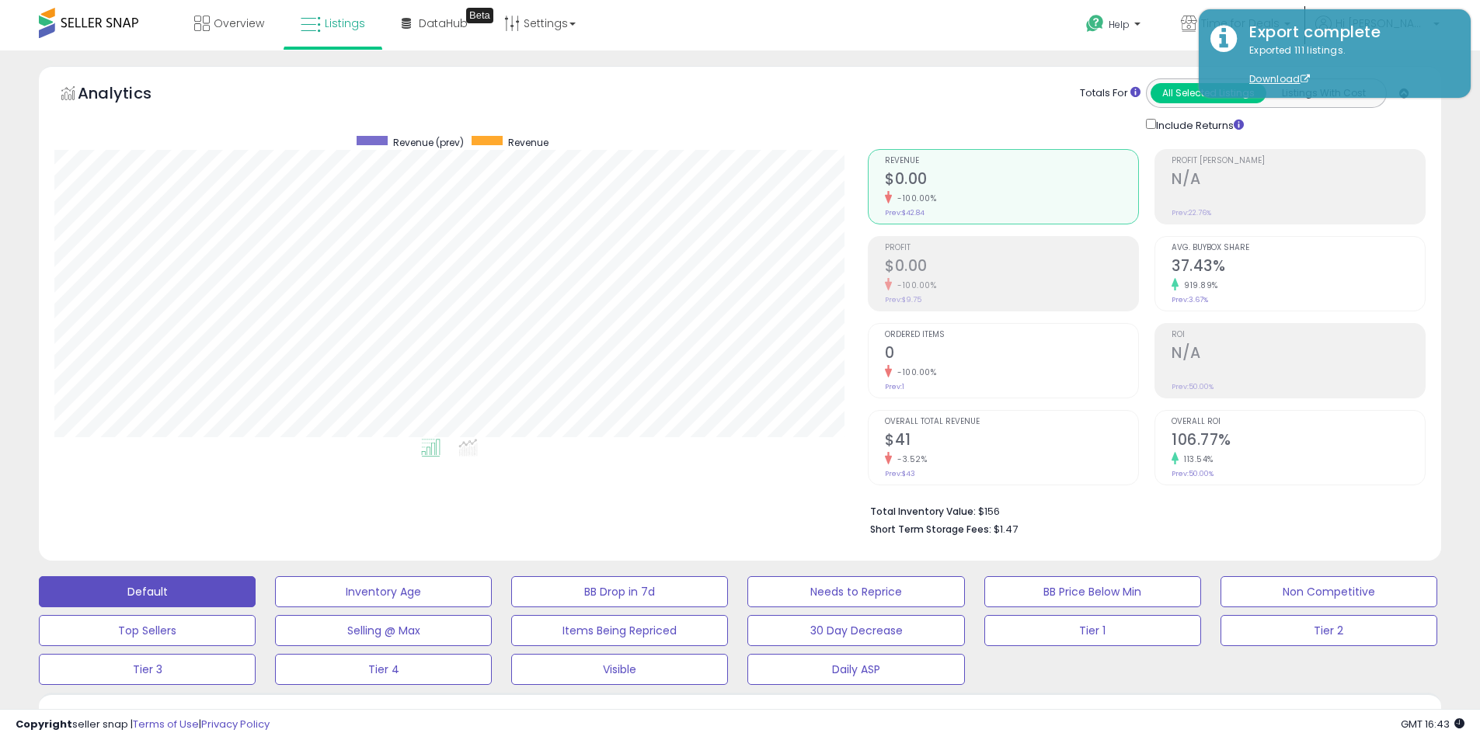  I want to click on small: -3.52%, so click(909, 459).